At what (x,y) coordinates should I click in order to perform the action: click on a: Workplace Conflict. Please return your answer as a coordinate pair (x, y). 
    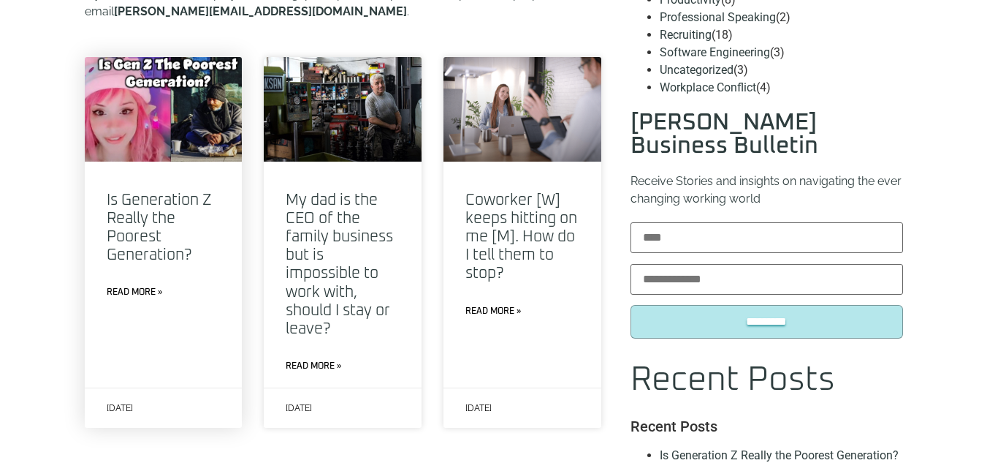
    Looking at the image, I should click on (708, 87).